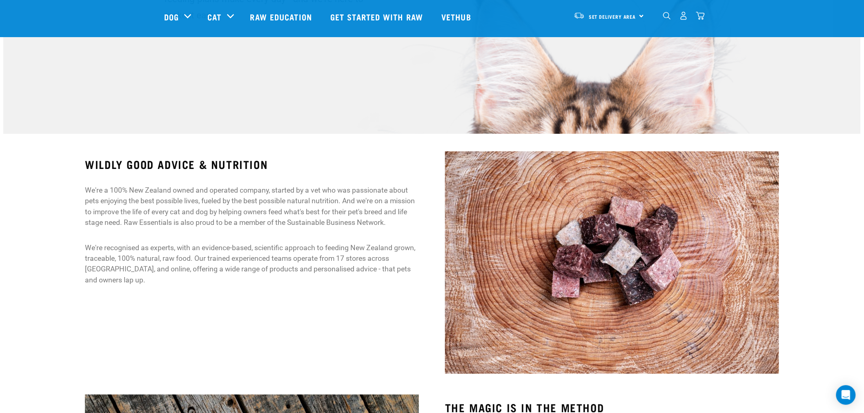 The width and height of the screenshot is (864, 413). Describe the element at coordinates (700, 16) in the screenshot. I see `img: home-icon@2x.png` at that location.